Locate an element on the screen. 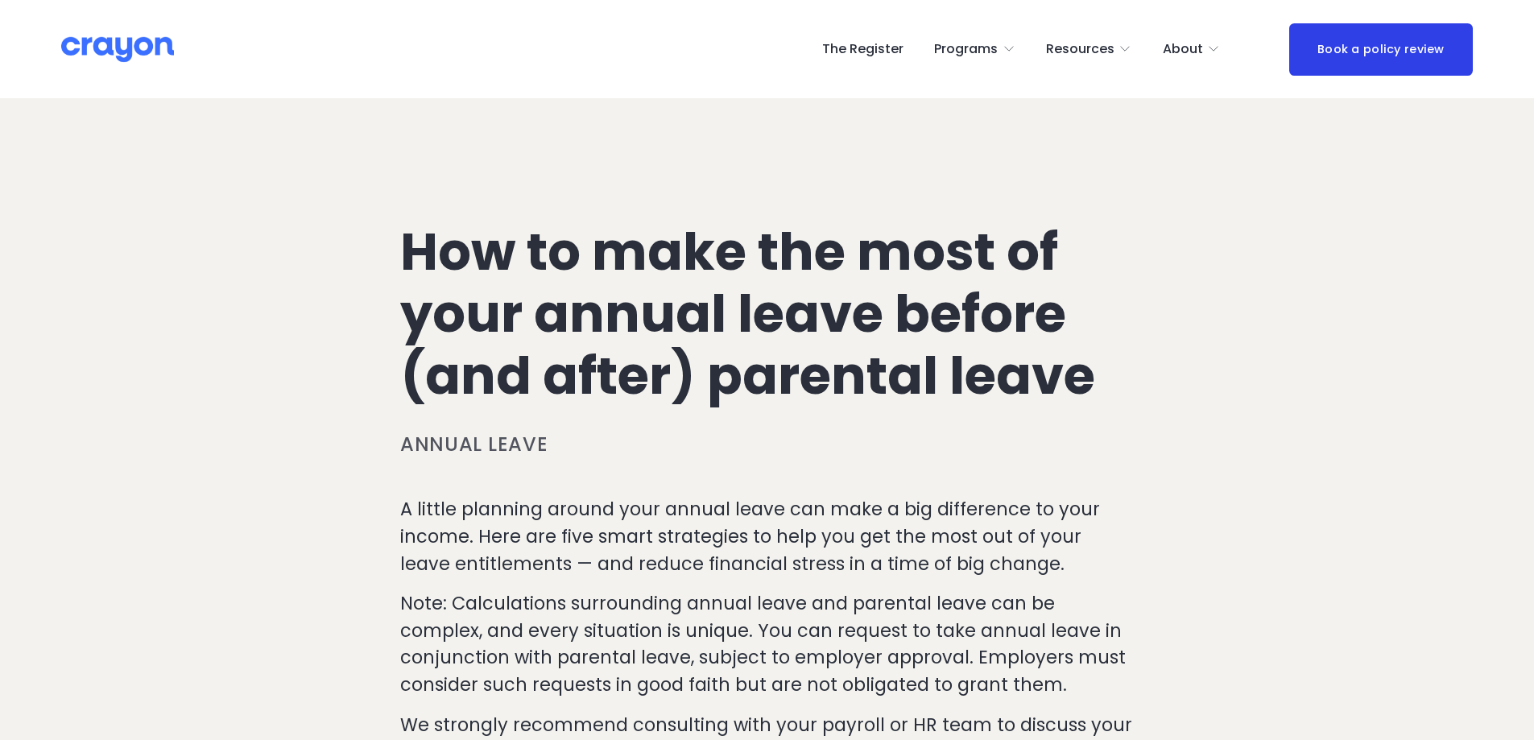  h1: How to make the most of your annual leave before (and after) parental leave is located at coordinates (766, 314).